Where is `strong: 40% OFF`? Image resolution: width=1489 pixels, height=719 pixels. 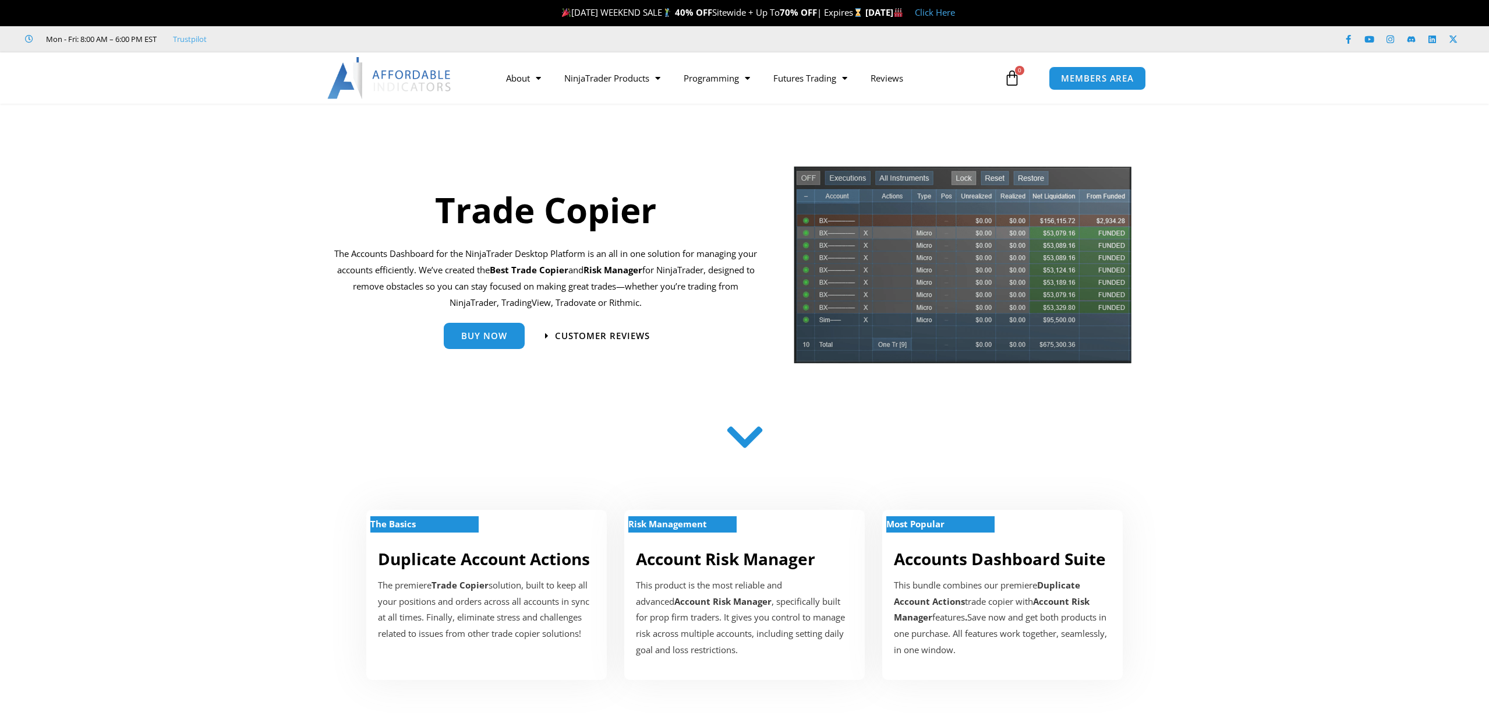
strong: 40% OFF is located at coordinates (694, 12).